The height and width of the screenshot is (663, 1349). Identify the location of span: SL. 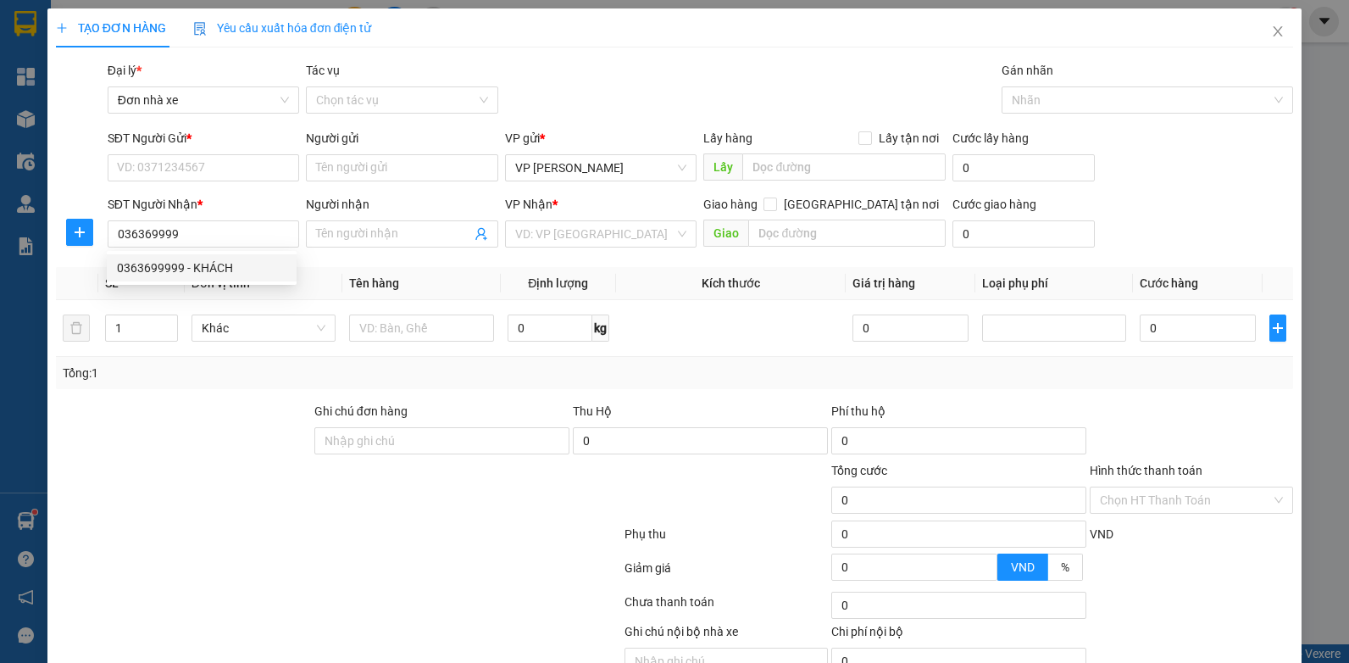
(112, 283).